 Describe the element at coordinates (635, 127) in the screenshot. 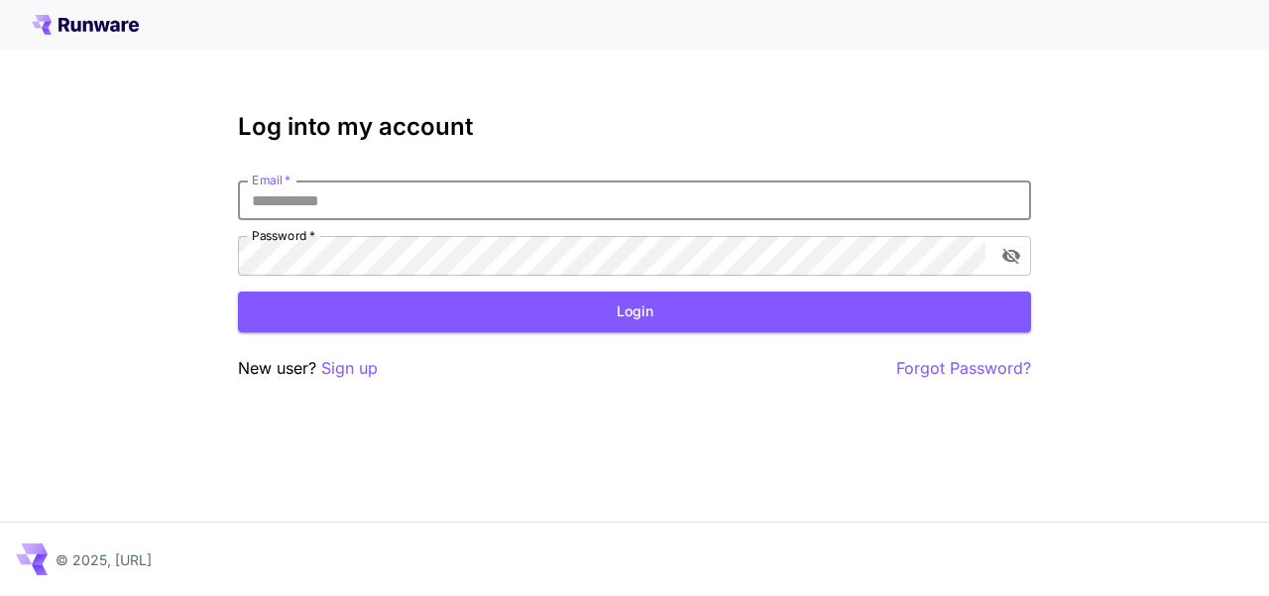

I see `h3: Log into my account` at that location.